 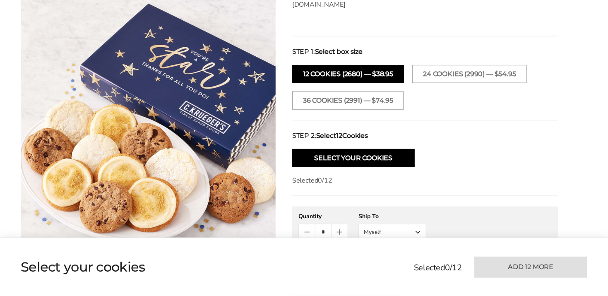 What do you see at coordinates (339, 232) in the screenshot?
I see `button: Count plus` at bounding box center [339, 232].